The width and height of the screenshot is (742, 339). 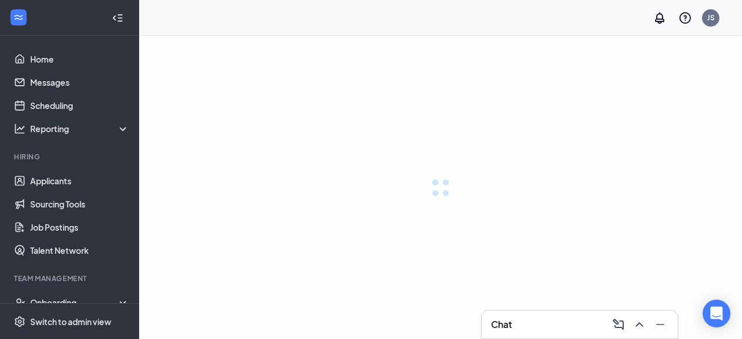 I want to click on div: Open Intercom Messenger, so click(x=716, y=314).